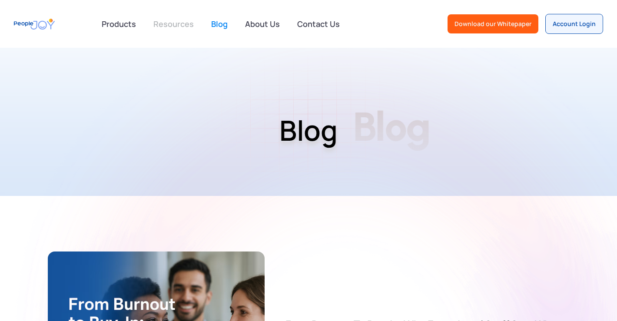 The width and height of the screenshot is (617, 321). Describe the element at coordinates (574, 24) in the screenshot. I see `div: Account Login` at that location.